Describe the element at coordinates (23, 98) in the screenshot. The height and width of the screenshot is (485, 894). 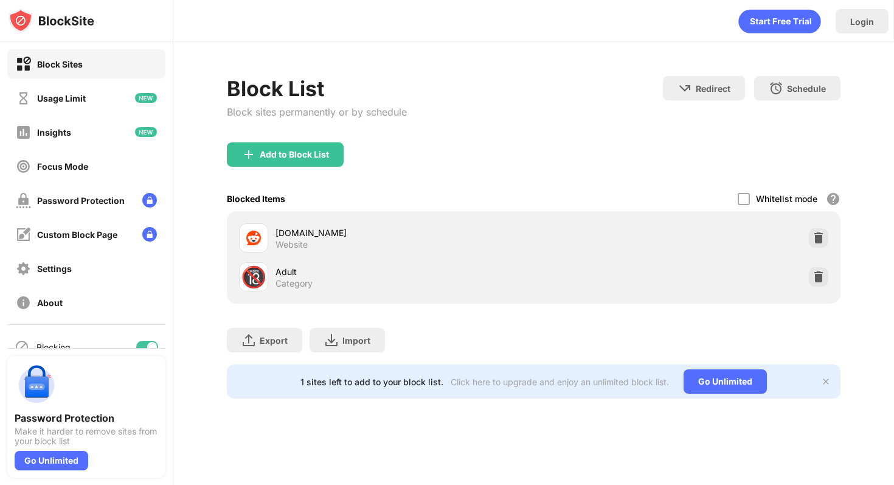
I see `img: time-usage-off.svg` at that location.